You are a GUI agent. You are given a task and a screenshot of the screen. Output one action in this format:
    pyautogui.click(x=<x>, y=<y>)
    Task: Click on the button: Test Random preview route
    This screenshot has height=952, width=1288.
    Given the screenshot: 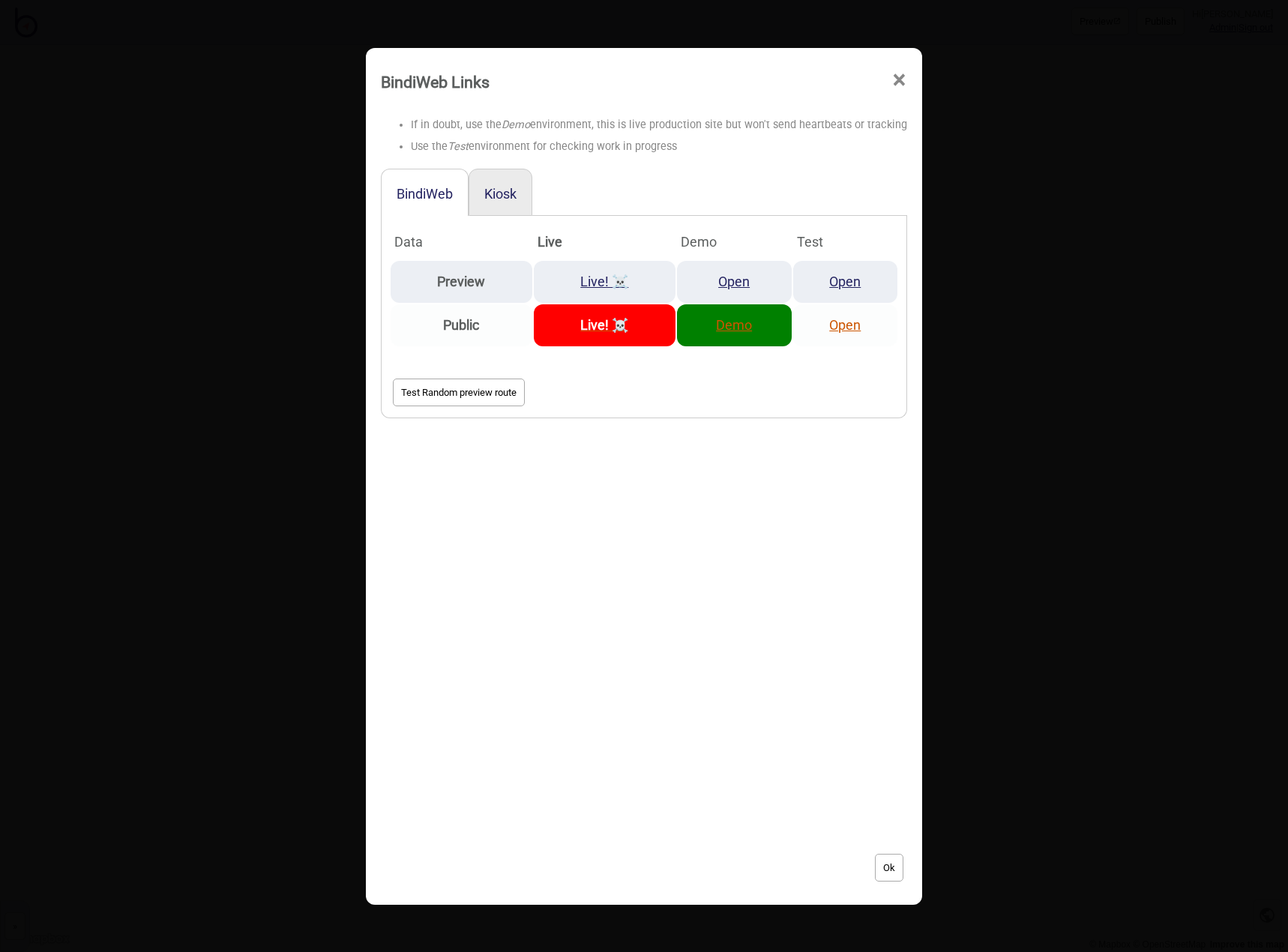 What is the action you would take?
    pyautogui.click(x=459, y=392)
    